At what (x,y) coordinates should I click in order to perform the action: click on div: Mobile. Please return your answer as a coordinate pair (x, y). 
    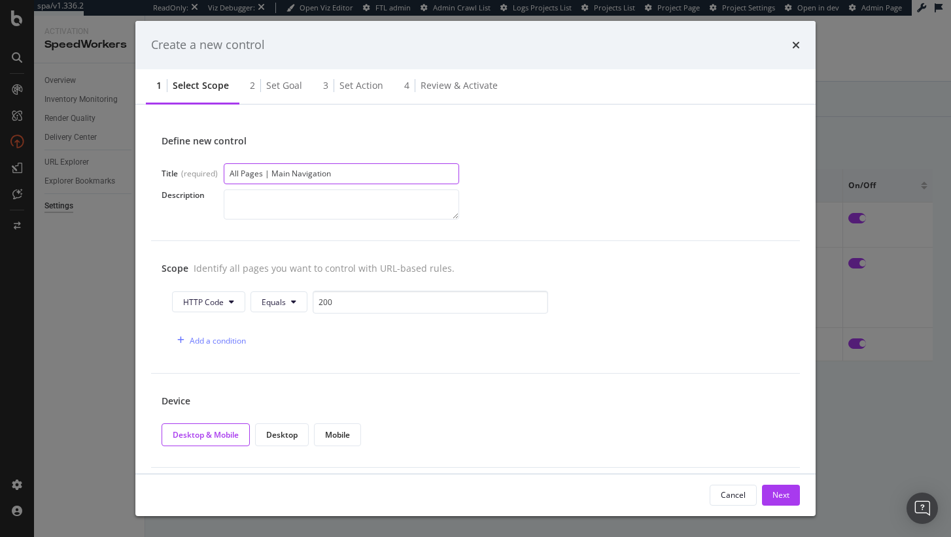
    Looking at the image, I should click on (337, 435).